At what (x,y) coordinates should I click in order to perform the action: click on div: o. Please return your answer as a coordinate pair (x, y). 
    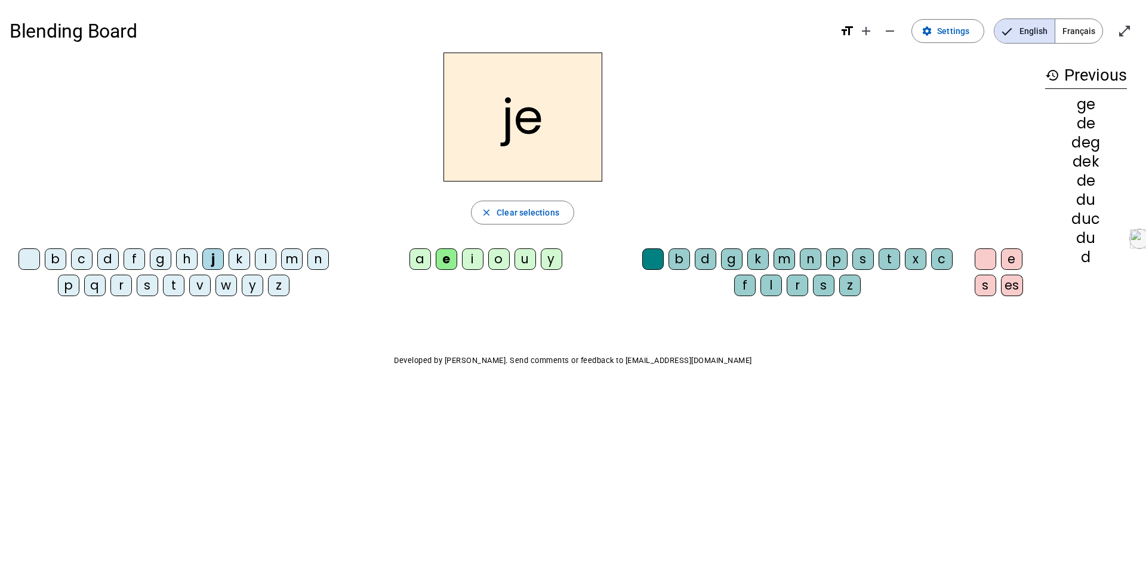
    Looking at the image, I should click on (499, 259).